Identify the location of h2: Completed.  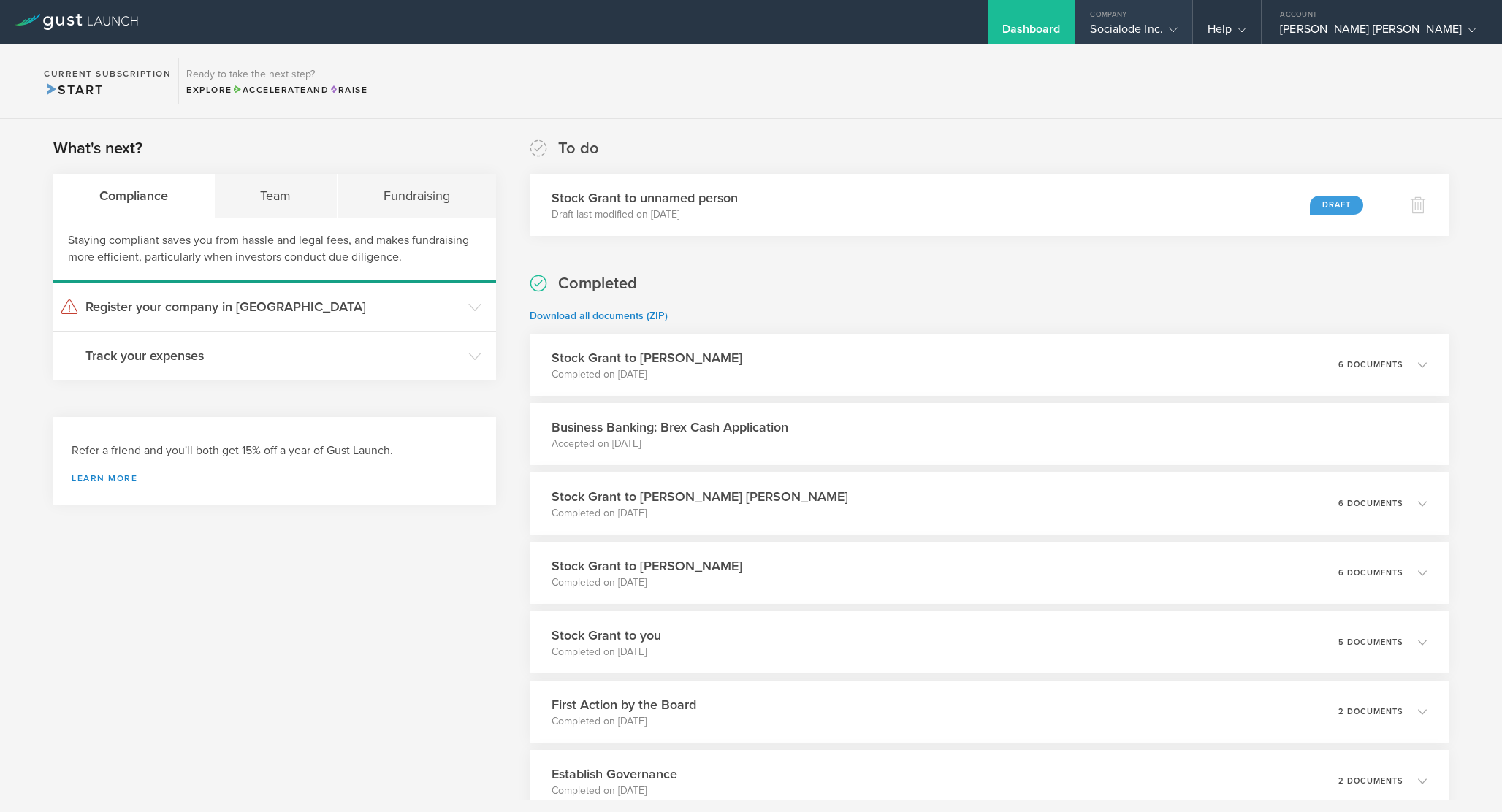
(598, 284).